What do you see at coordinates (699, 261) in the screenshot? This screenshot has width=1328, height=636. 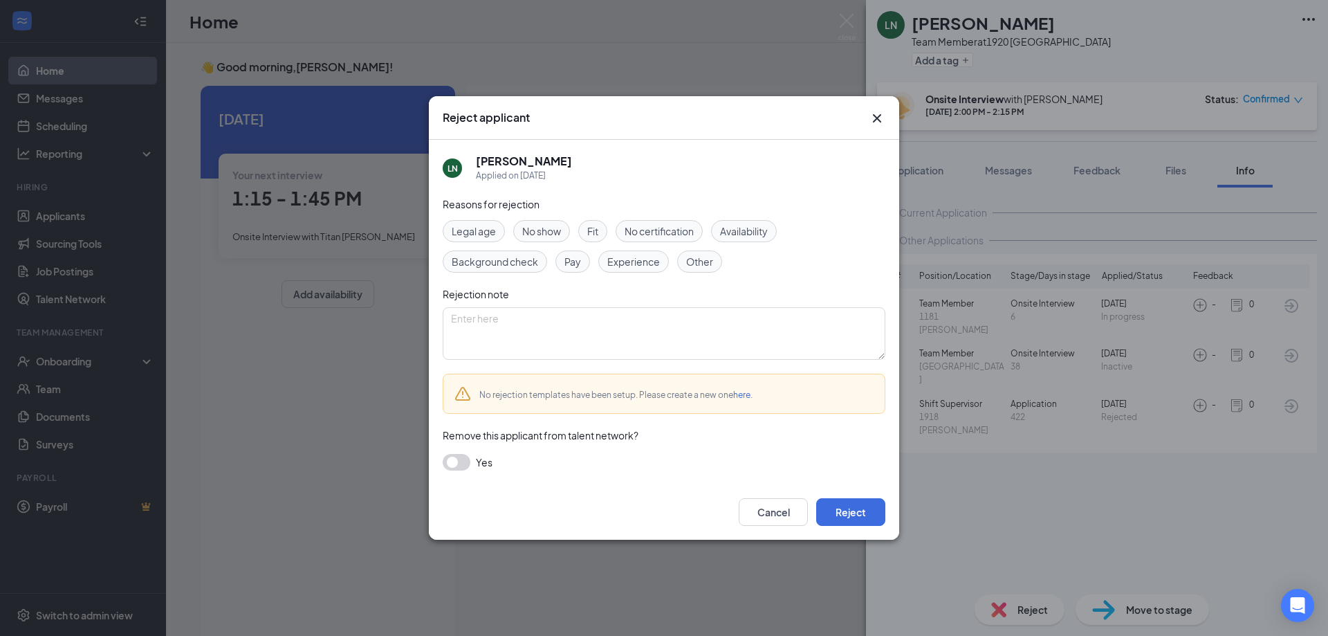 I see `span: Other` at bounding box center [699, 261].